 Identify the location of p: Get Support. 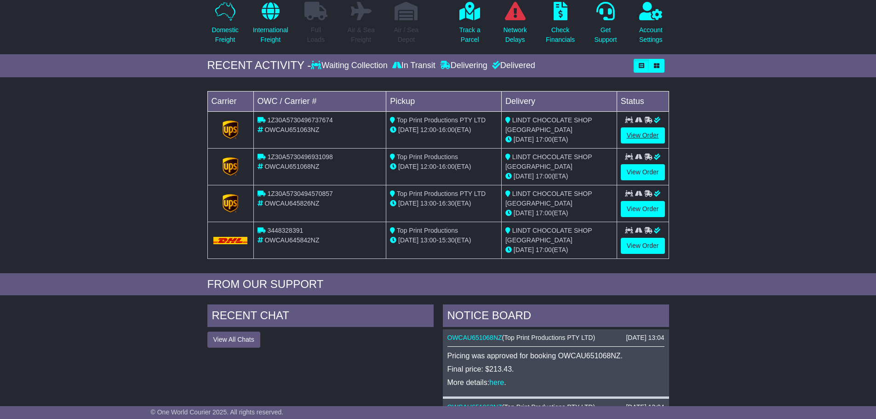
(605, 35).